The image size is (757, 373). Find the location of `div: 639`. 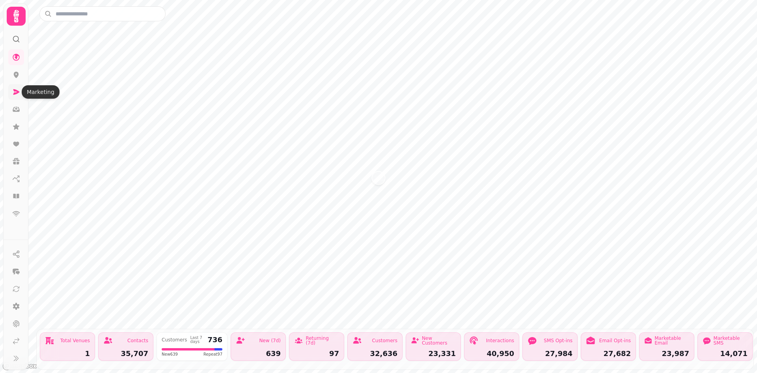

div: 639 is located at coordinates (258, 353).